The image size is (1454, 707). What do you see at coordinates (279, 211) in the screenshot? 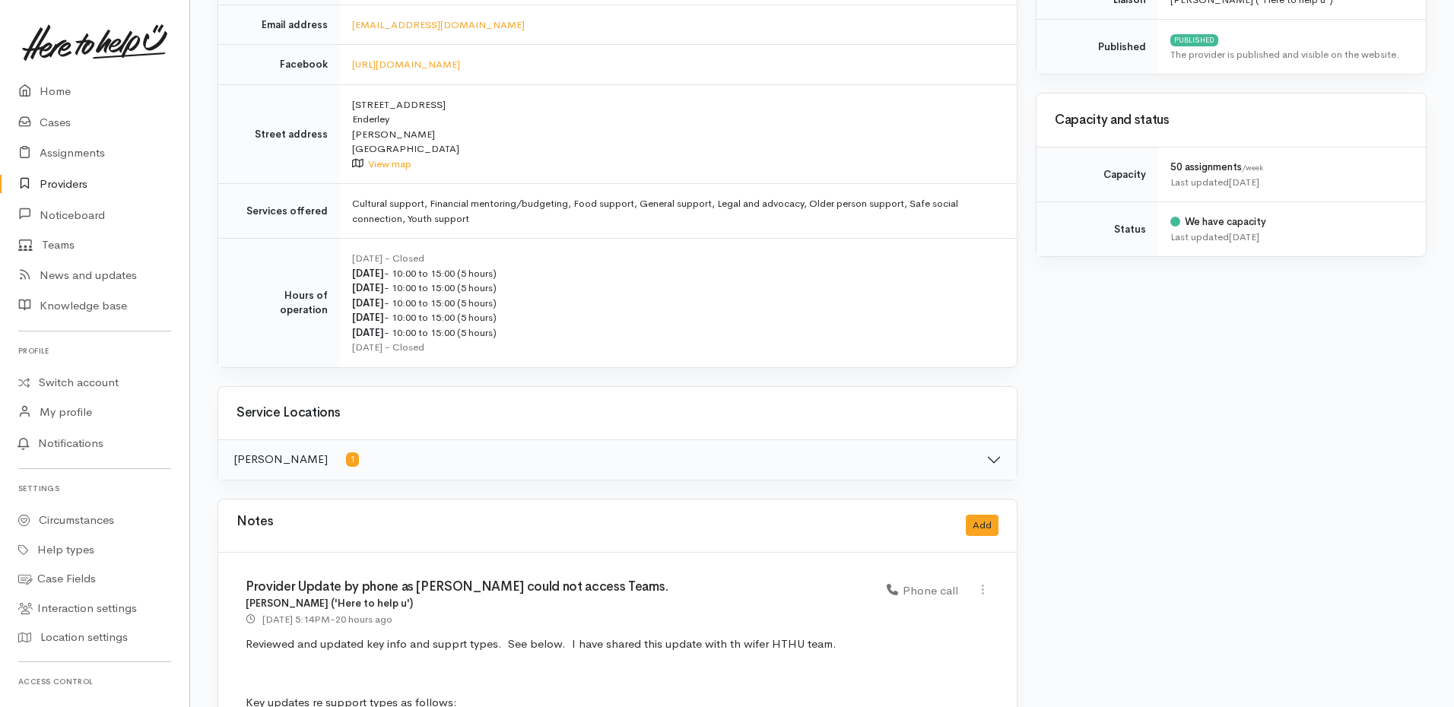
I see `td: Services offered` at bounding box center [279, 211].